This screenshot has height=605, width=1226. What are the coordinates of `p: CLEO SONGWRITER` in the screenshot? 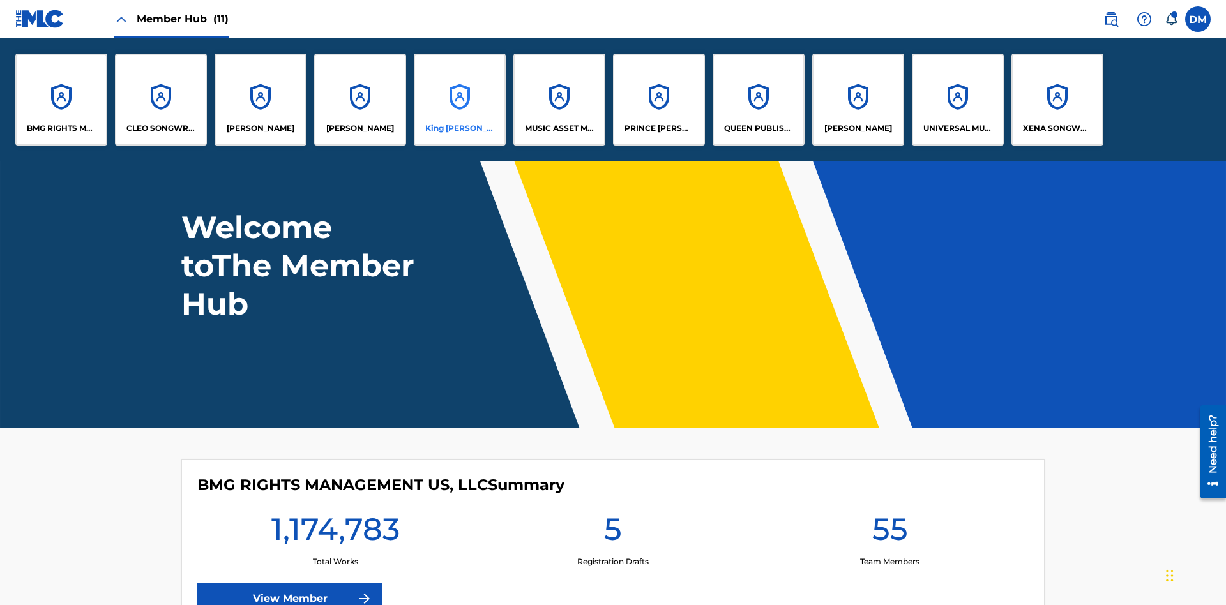 It's located at (161, 128).